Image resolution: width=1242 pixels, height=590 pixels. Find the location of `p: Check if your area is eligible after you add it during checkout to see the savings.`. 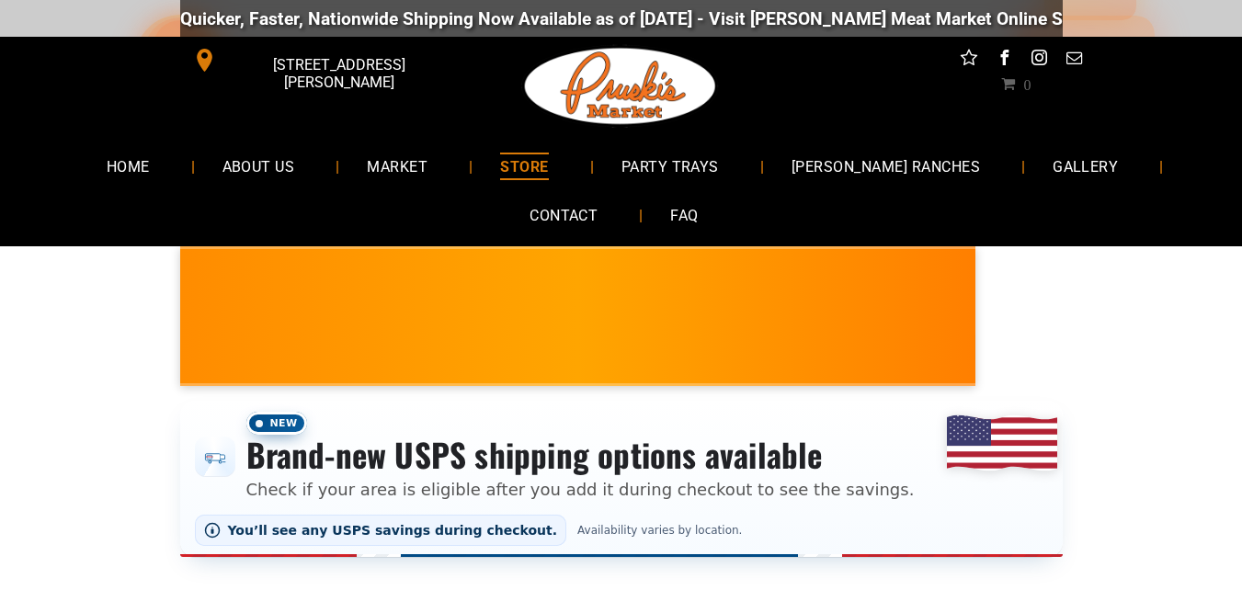

p: Check if your area is eligible after you add it during checkout to see the savings. is located at coordinates (580, 489).